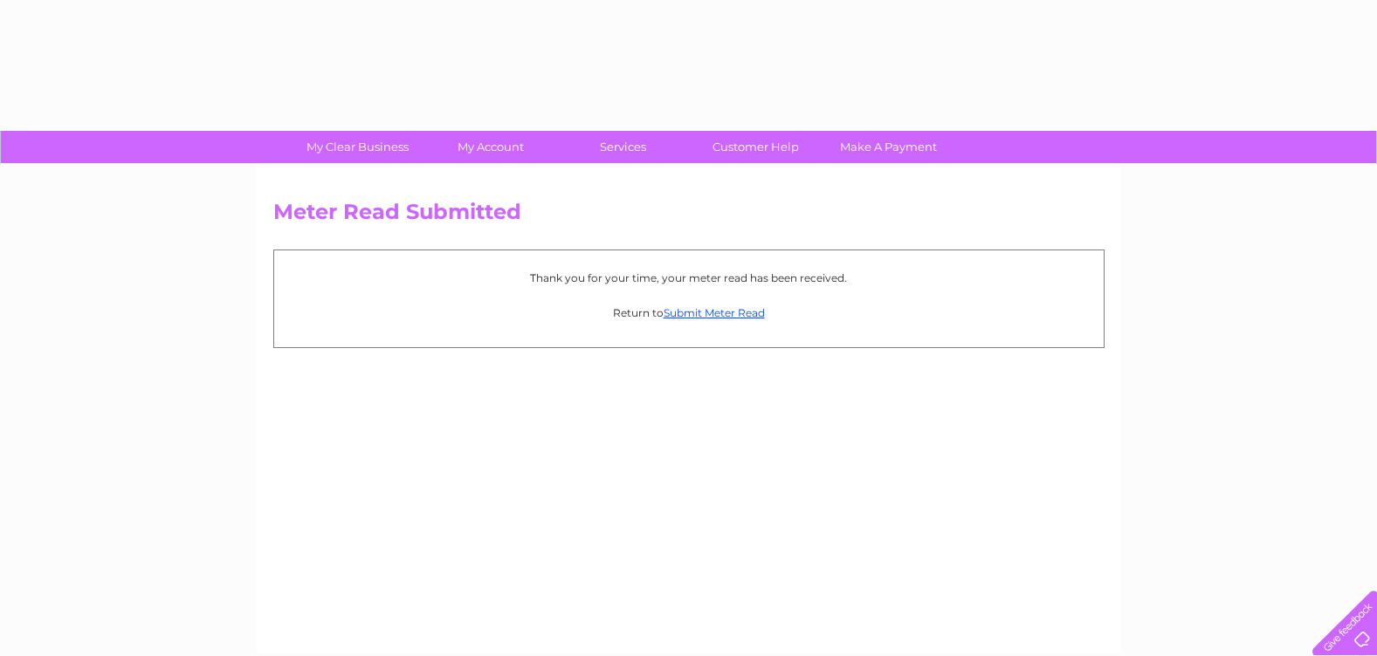  What do you see at coordinates (888, 147) in the screenshot?
I see `a: Make A Payment` at bounding box center [888, 147].